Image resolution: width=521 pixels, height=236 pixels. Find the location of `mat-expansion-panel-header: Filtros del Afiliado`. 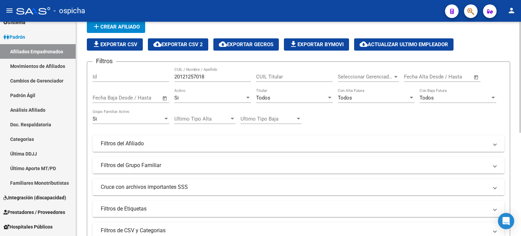

mat-expansion-panel-header: Filtros del Afiliado is located at coordinates (299, 144).